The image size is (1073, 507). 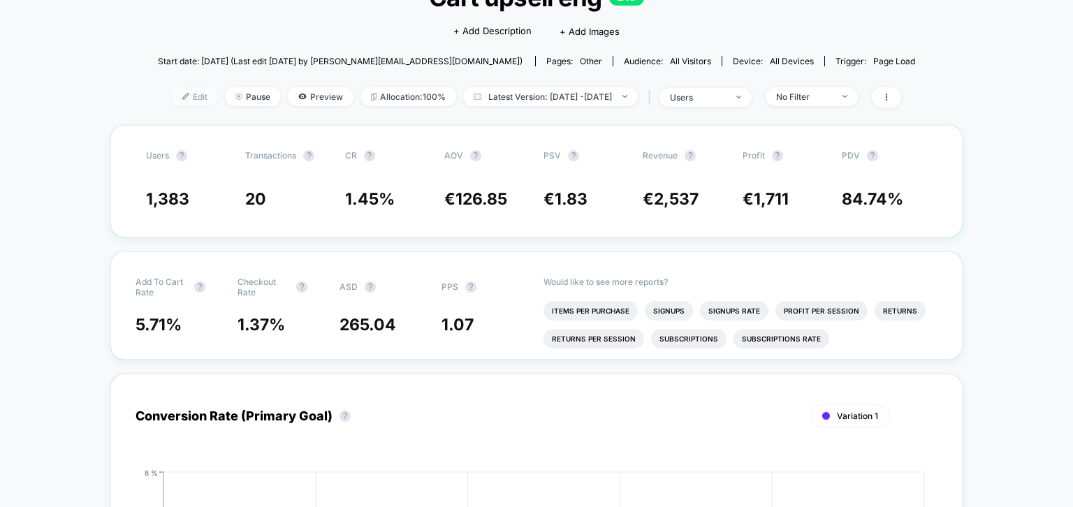 What do you see at coordinates (157, 155) in the screenshot?
I see `span: users` at bounding box center [157, 155].